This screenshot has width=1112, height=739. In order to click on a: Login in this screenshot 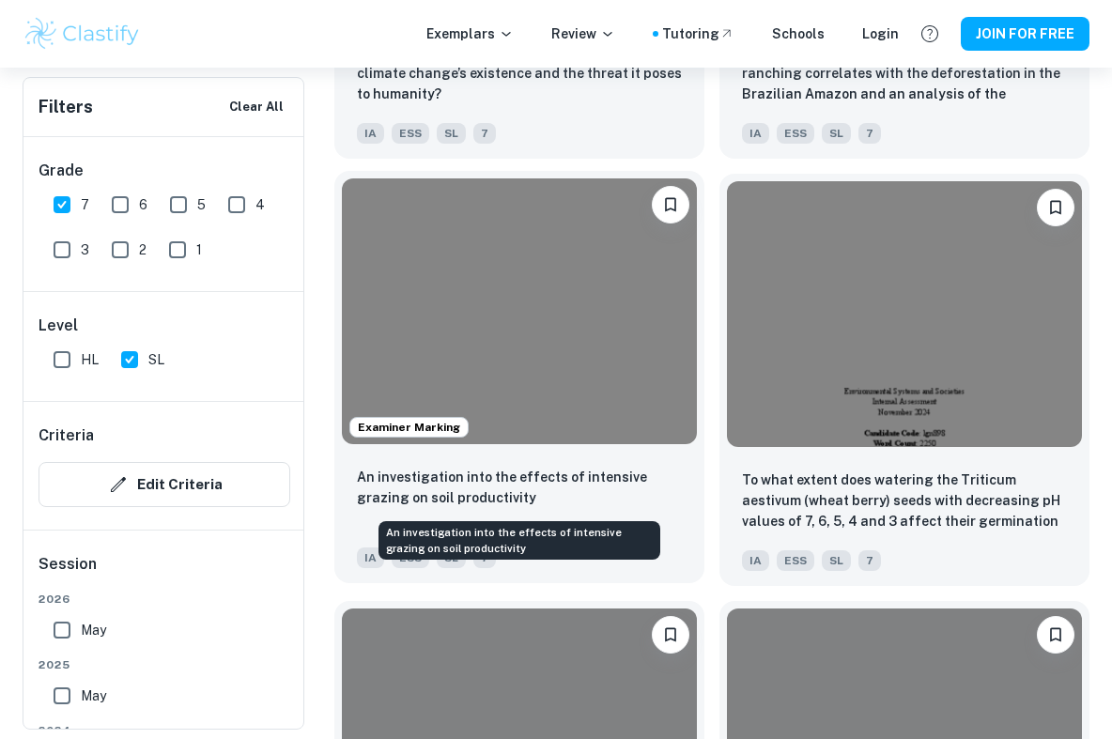, I will do `click(880, 34)`.